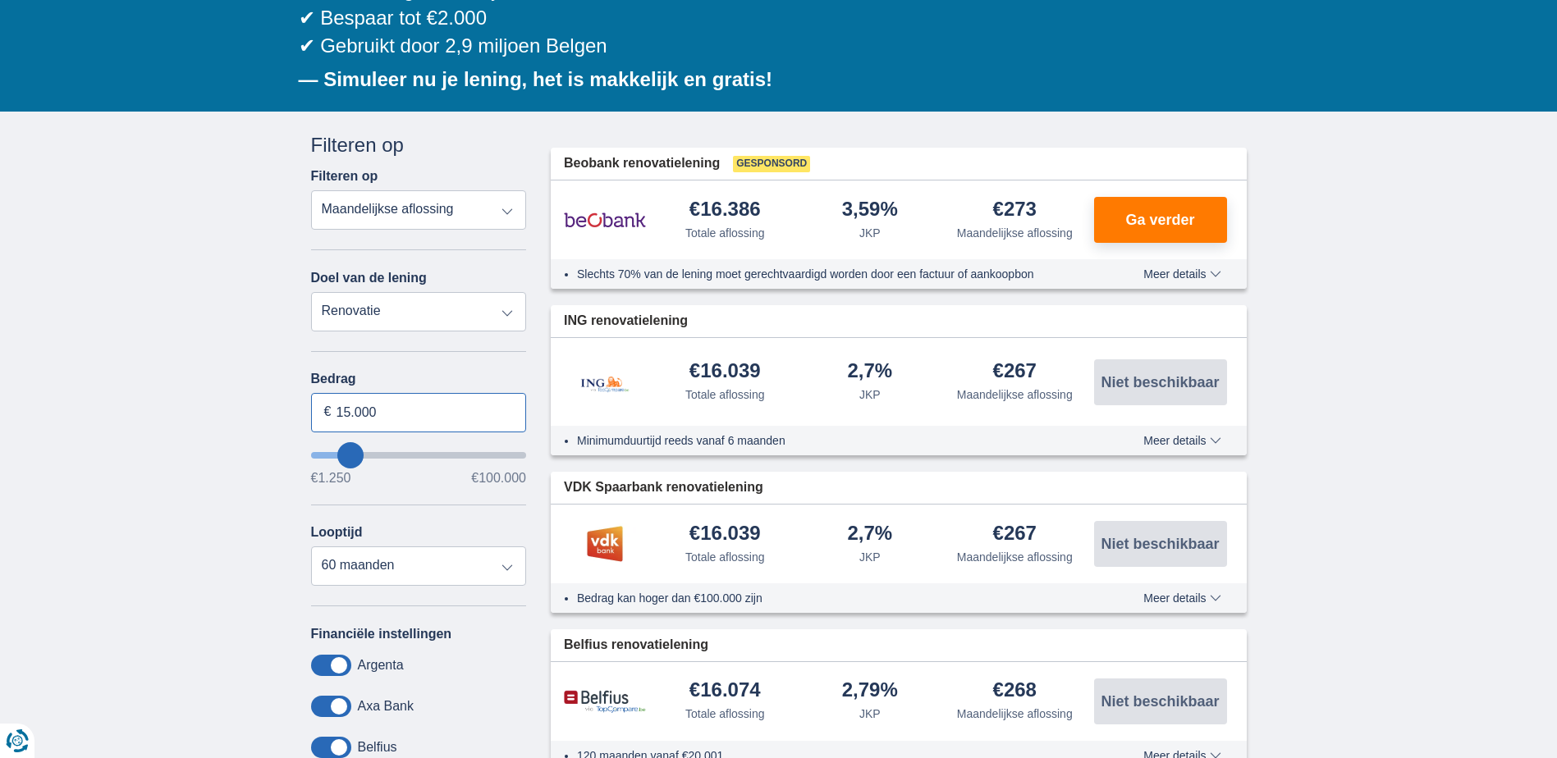 This screenshot has height=758, width=1557. What do you see at coordinates (1160, 220) in the screenshot?
I see `button: Ga verder` at bounding box center [1160, 220].